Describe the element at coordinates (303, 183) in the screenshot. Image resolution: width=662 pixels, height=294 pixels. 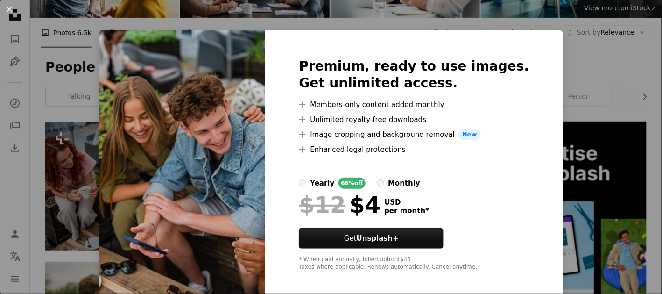
I see `input: yearly66%off` at that location.